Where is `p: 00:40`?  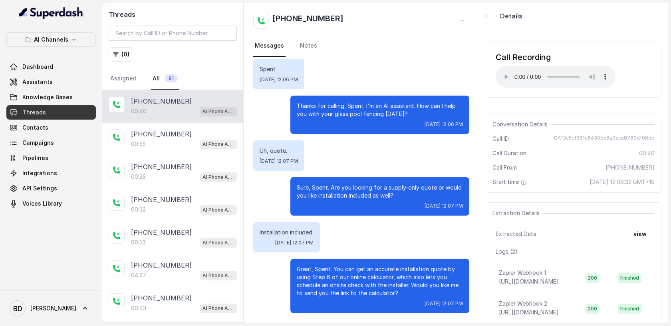
p: 00:40 is located at coordinates (139, 111).